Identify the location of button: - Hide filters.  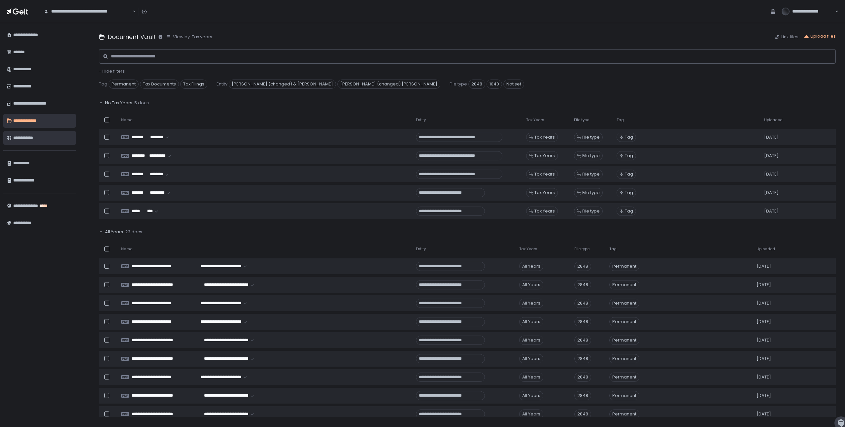
(112, 71).